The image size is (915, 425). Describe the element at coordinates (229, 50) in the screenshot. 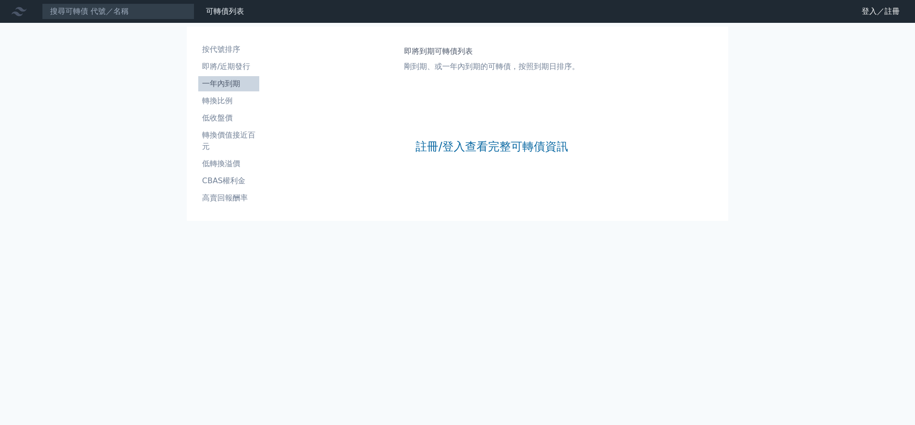

I see `a: 按代號排序` at that location.